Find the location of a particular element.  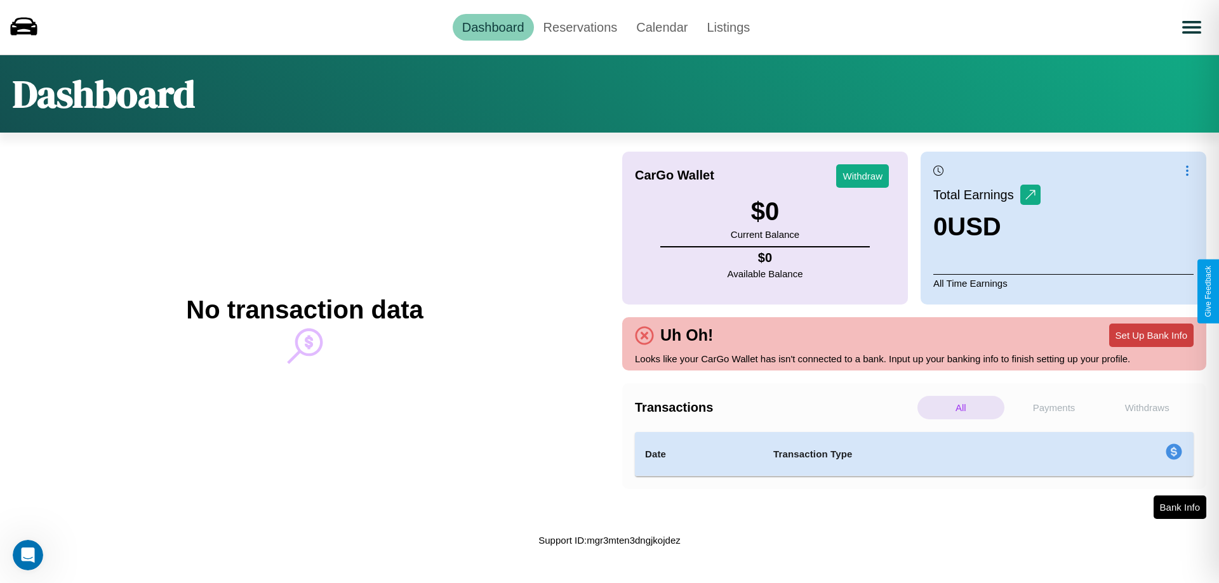

p: All is located at coordinates (961, 408).